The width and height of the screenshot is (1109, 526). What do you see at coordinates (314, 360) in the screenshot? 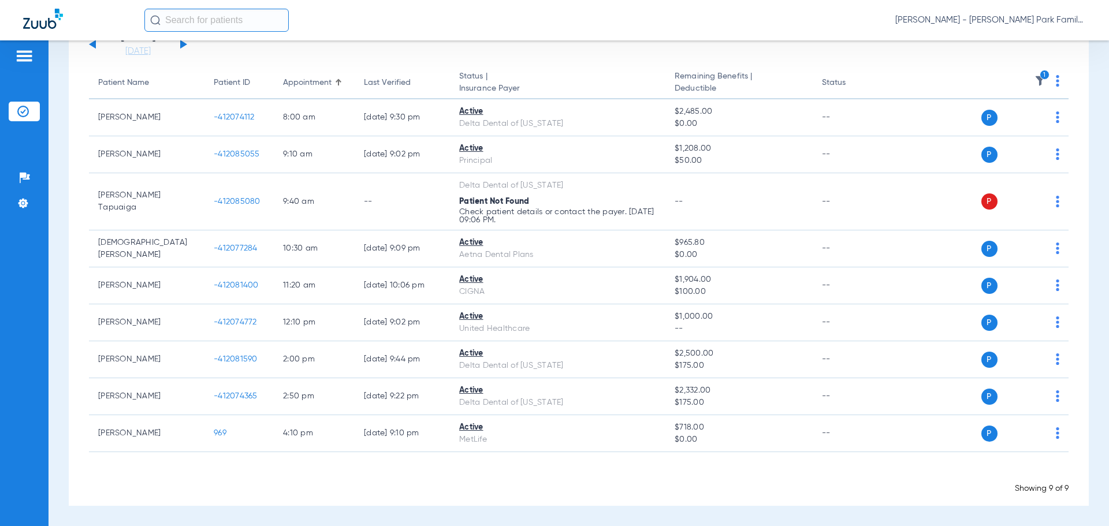
I see `td: 2:00 PM` at bounding box center [314, 360].